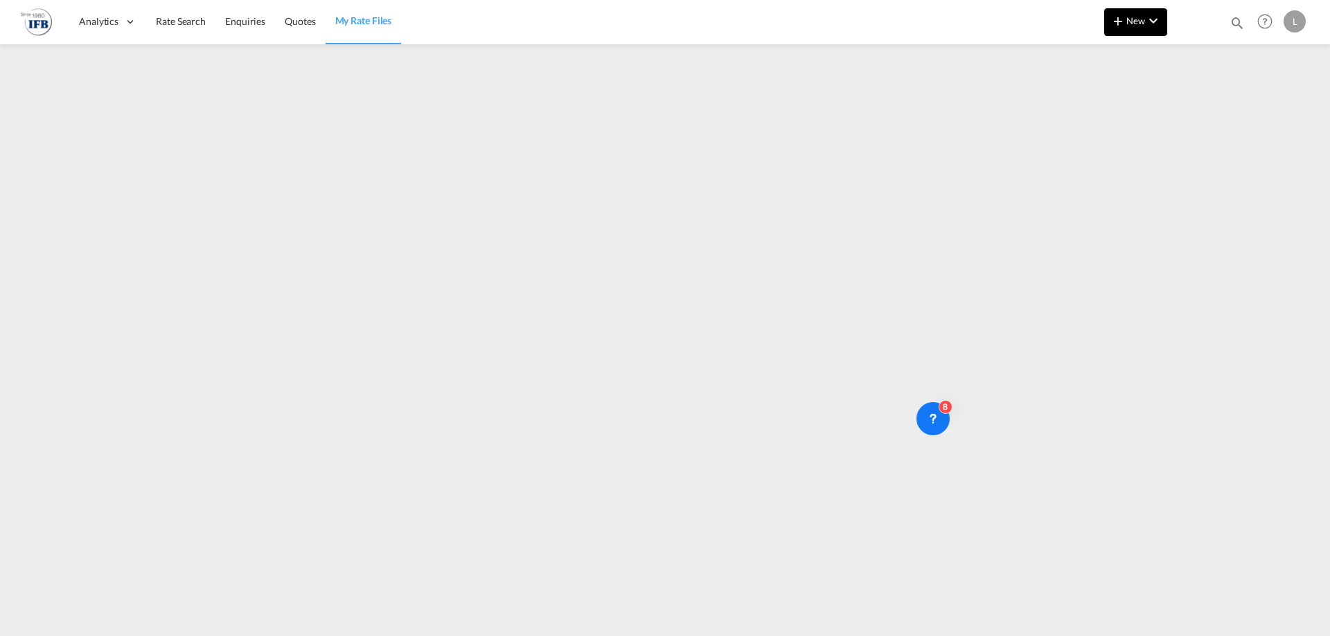  Describe the element at coordinates (1294, 21) in the screenshot. I see `div: L` at that location.